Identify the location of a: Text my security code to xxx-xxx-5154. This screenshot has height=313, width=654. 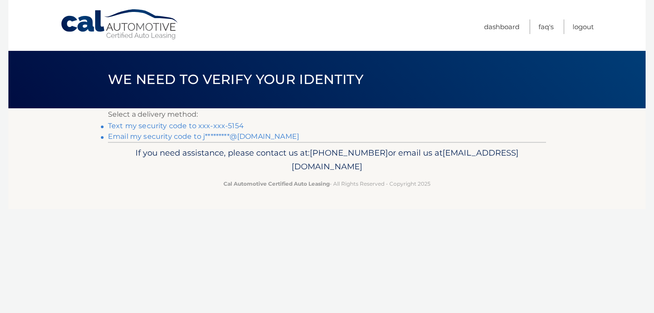
(176, 126).